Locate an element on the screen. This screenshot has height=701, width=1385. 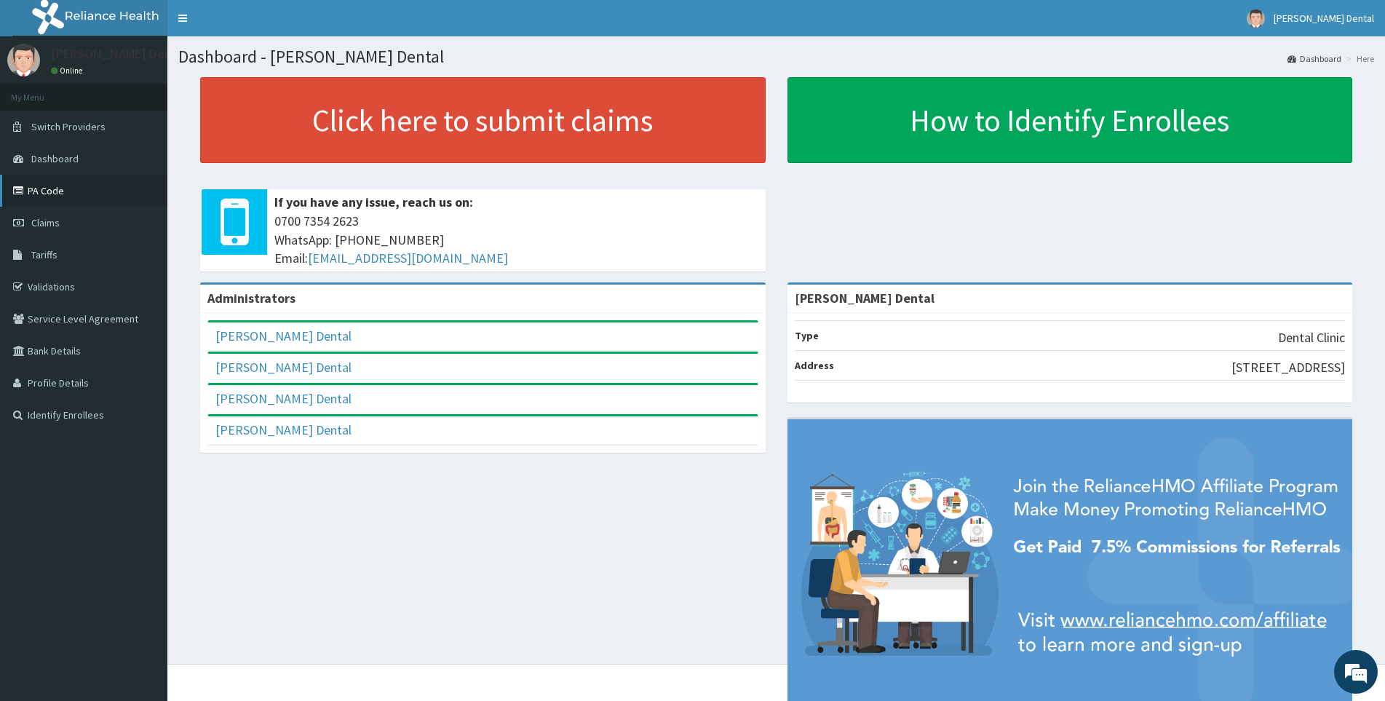
a: Dashboard is located at coordinates (1315, 58).